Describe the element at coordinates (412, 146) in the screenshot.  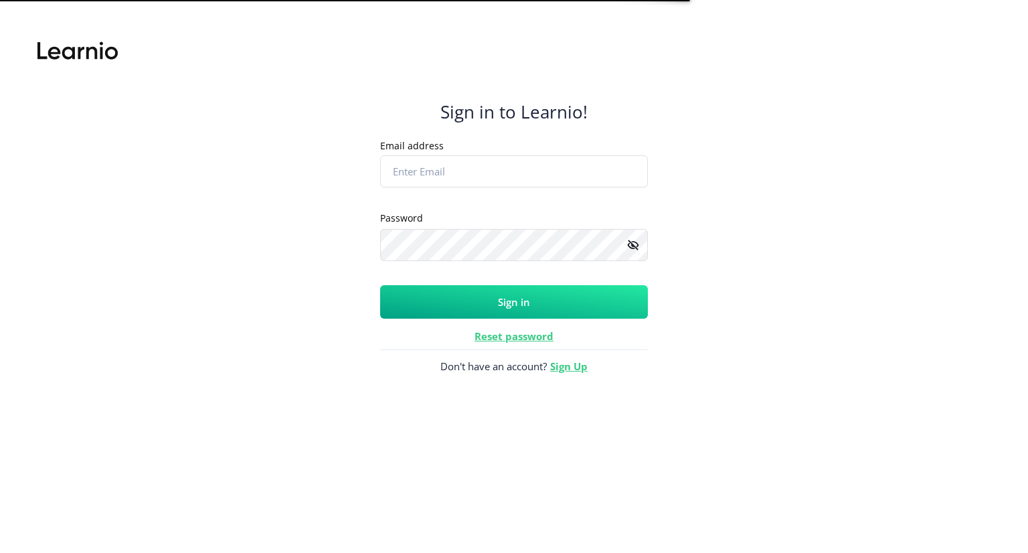
I see `label: Email address` at that location.